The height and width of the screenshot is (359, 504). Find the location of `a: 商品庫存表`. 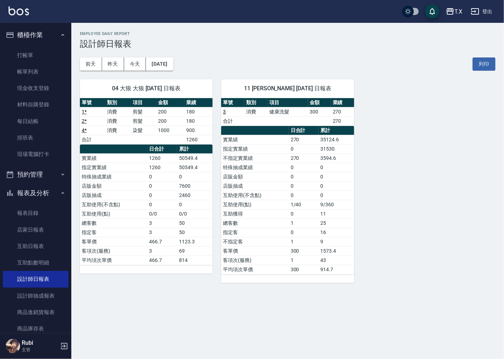

a: 商品庫存表 is located at coordinates (36, 328).